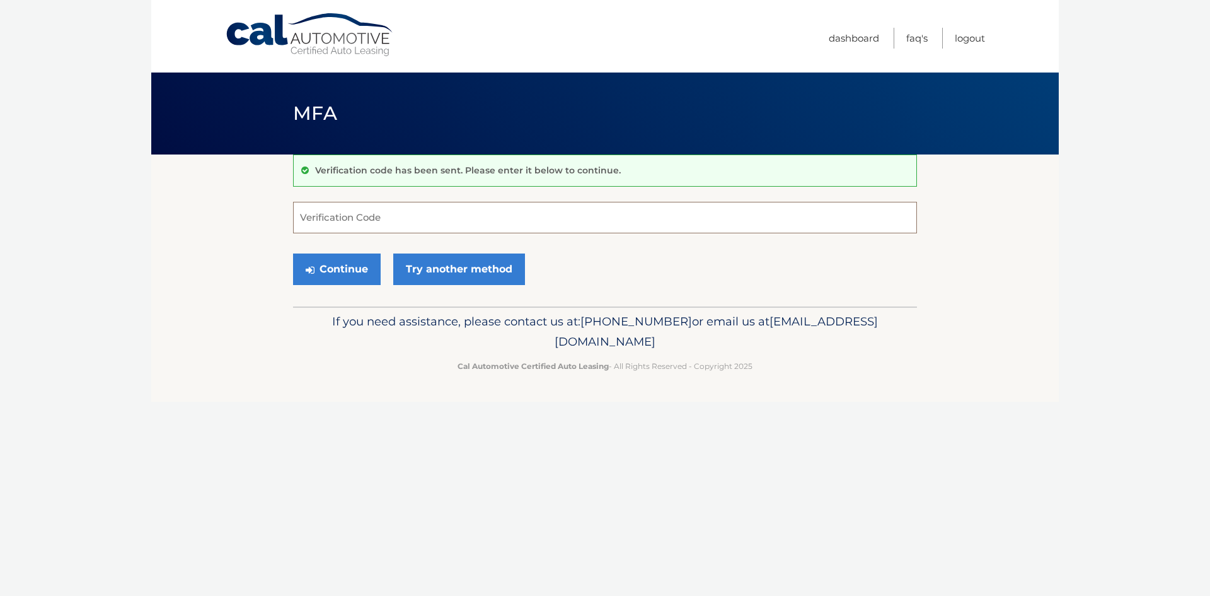 The width and height of the screenshot is (1210, 596). Describe the element at coordinates (310, 35) in the screenshot. I see `a: Cal Automotive` at that location.